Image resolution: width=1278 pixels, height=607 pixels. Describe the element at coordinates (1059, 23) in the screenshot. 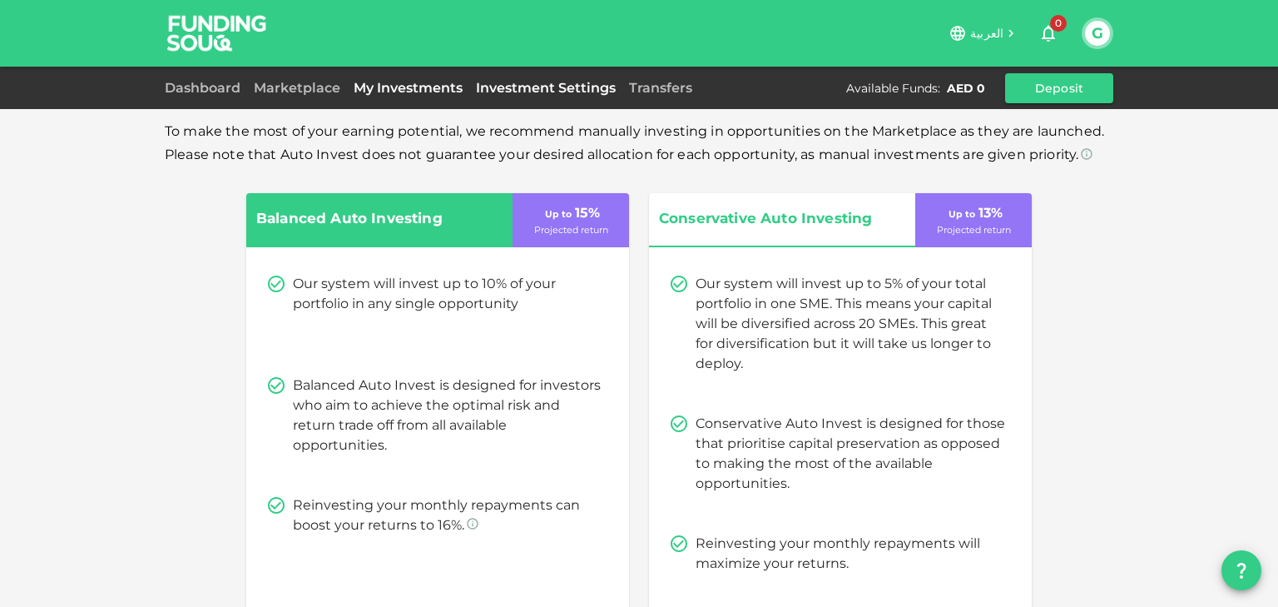

I see `span: 0` at that location.